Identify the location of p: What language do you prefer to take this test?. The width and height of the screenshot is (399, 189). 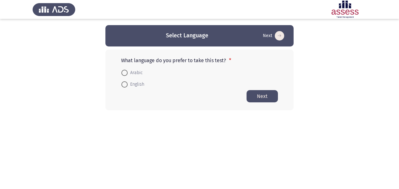
(199, 60).